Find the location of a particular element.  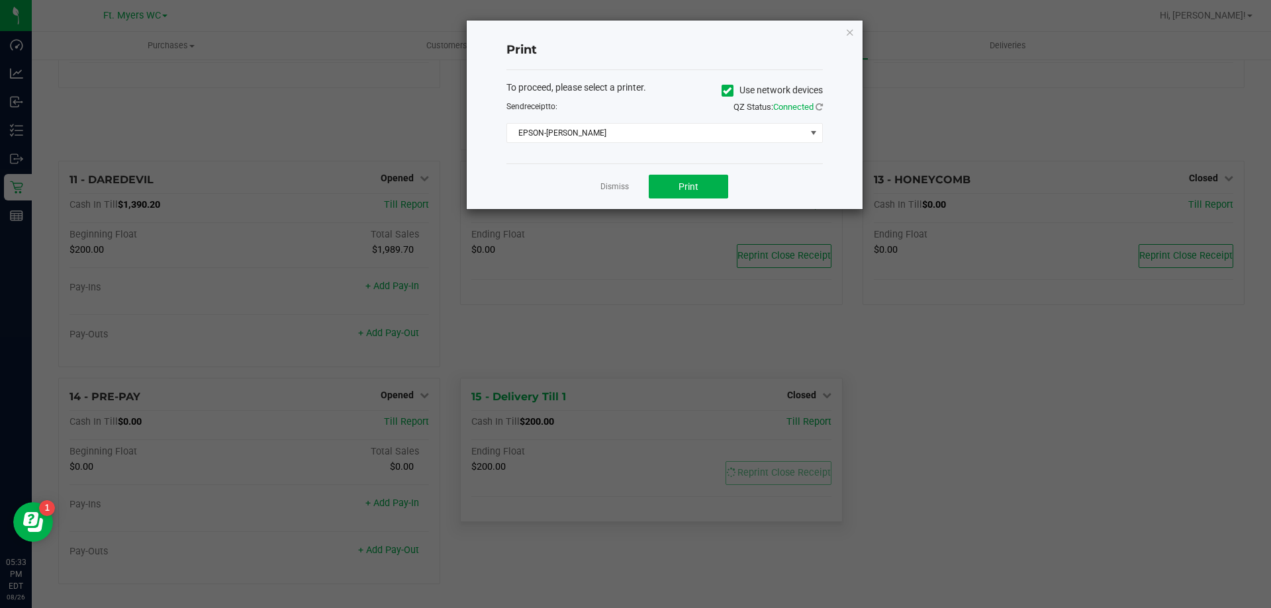

span: QZ Status: is located at coordinates (778, 107).